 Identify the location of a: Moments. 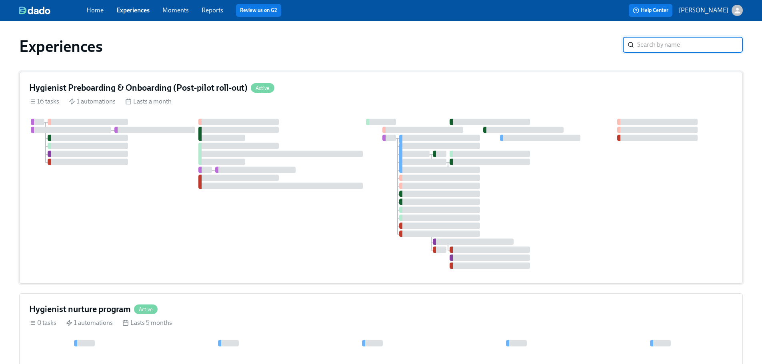
(176, 10).